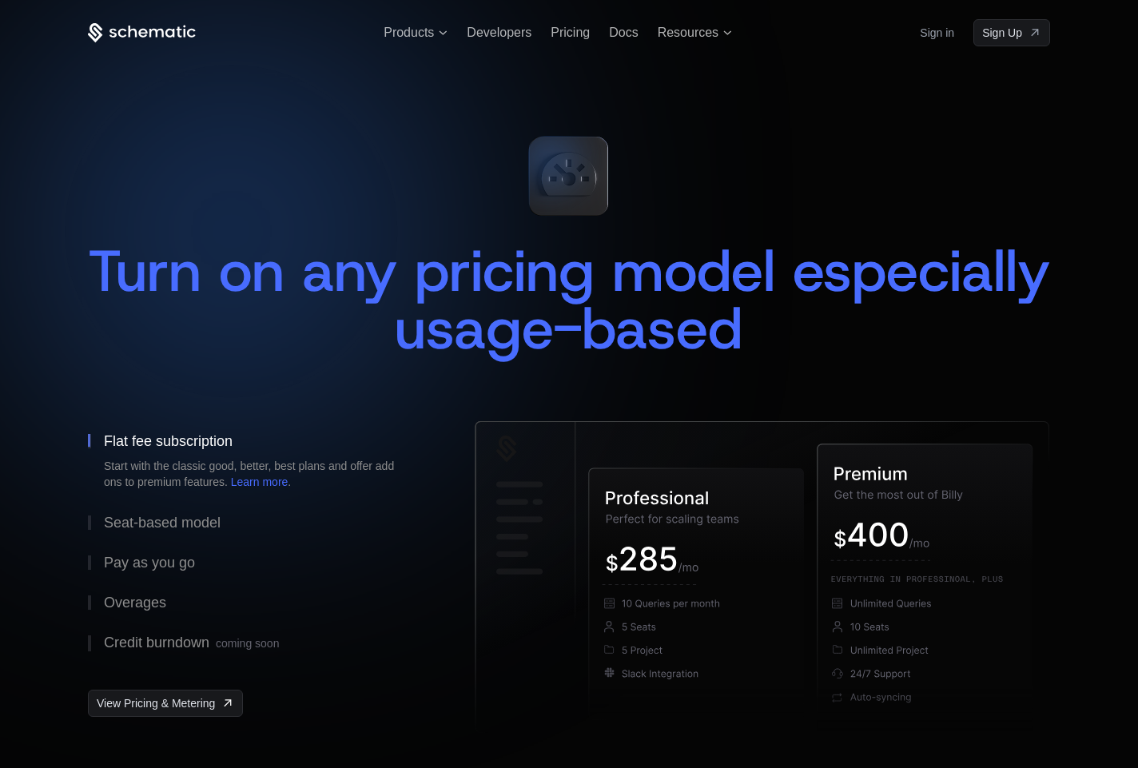 This screenshot has width=1138, height=768. Describe the element at coordinates (256, 563) in the screenshot. I see `button: Pay as you go` at that location.